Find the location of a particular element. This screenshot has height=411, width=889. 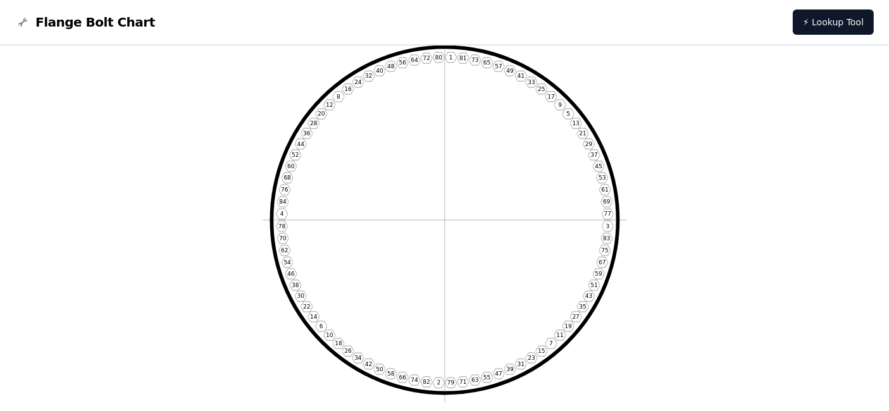

text: 14 is located at coordinates (313, 317).